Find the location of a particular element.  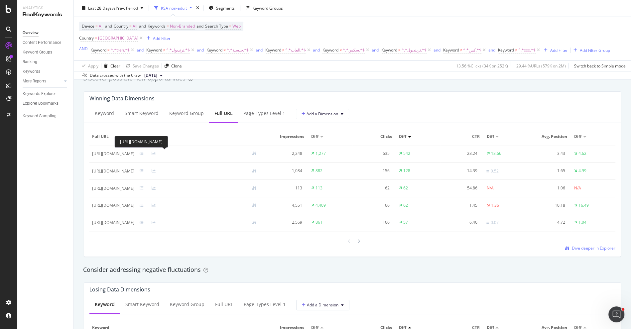

button: KSA non-adult is located at coordinates (173, 8).